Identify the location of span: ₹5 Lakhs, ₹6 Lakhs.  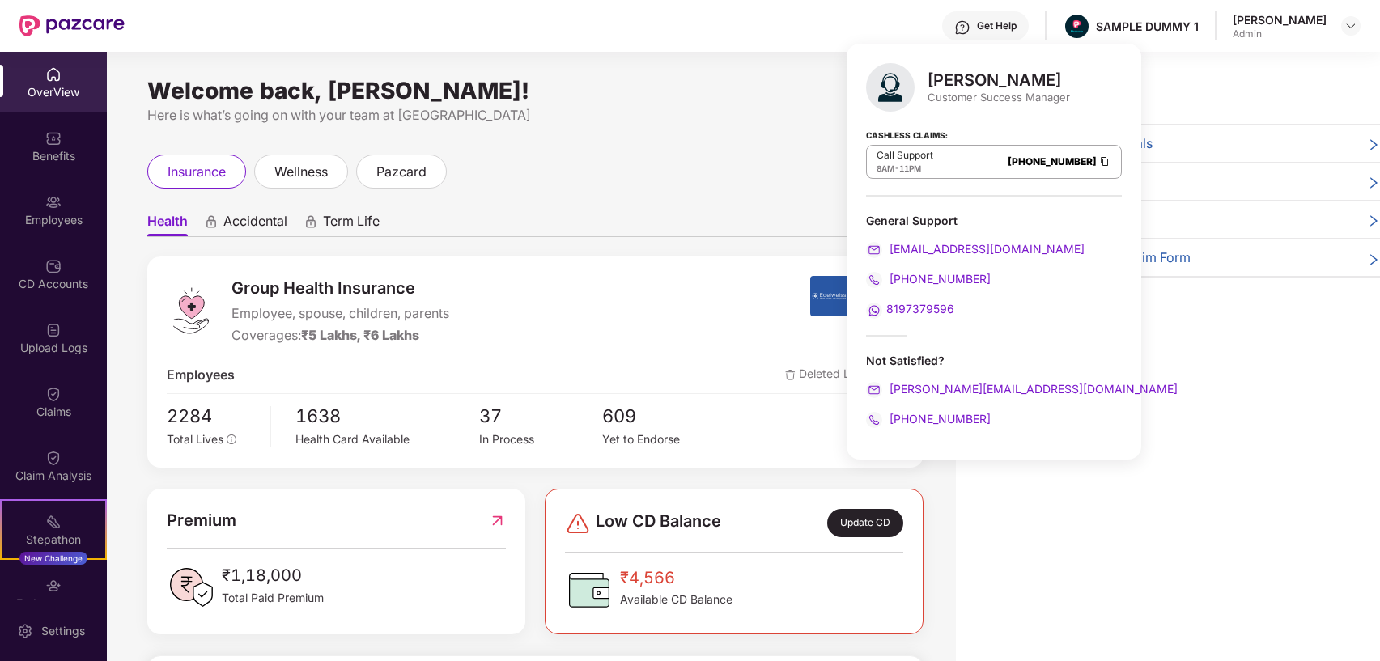
(360, 335).